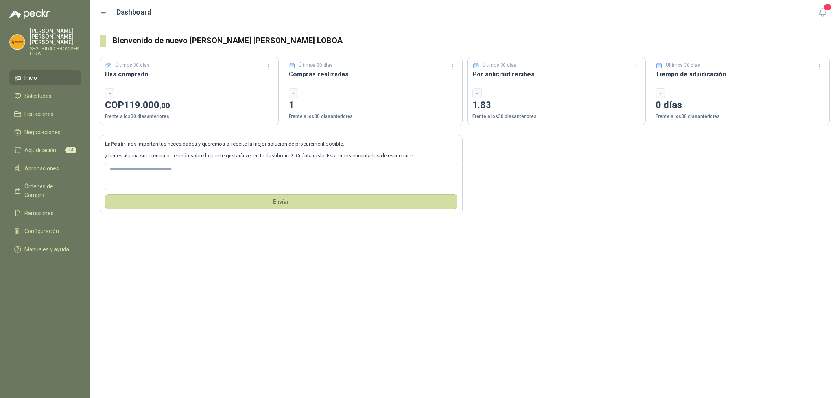  I want to click on img: Logo peakr, so click(30, 14).